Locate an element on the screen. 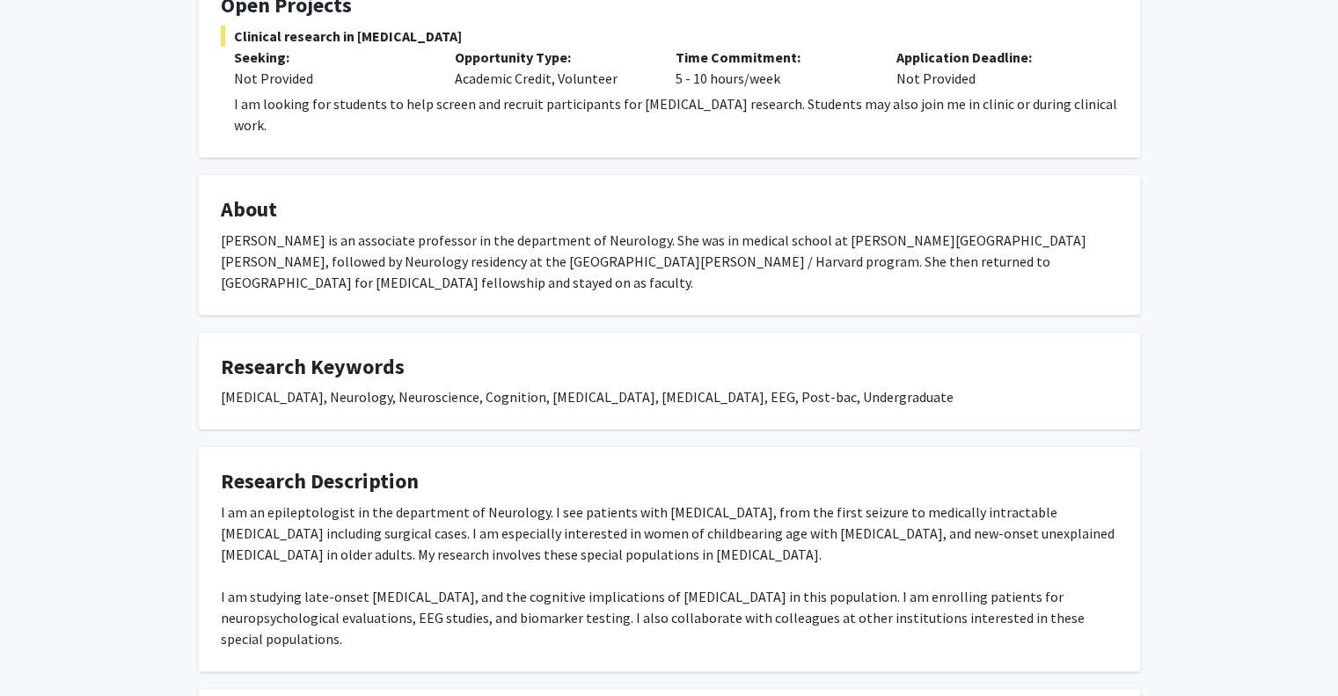 The height and width of the screenshot is (696, 1338). h4: Research Description is located at coordinates (669, 481).